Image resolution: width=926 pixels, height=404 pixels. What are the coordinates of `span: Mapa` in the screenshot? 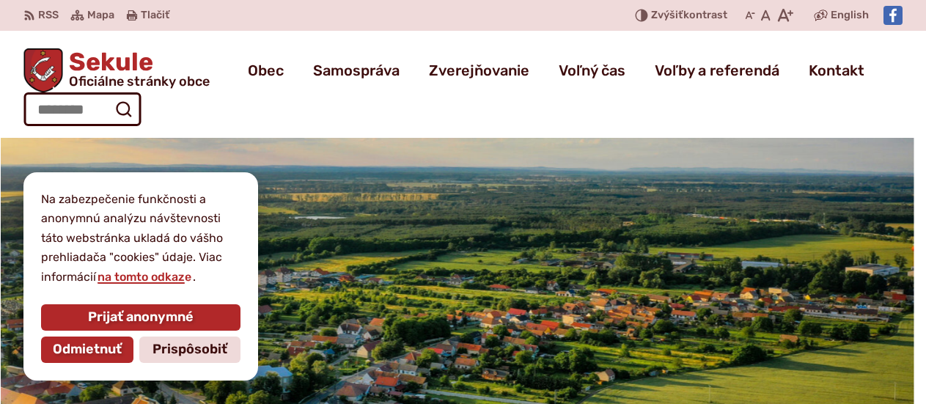 It's located at (100, 15).